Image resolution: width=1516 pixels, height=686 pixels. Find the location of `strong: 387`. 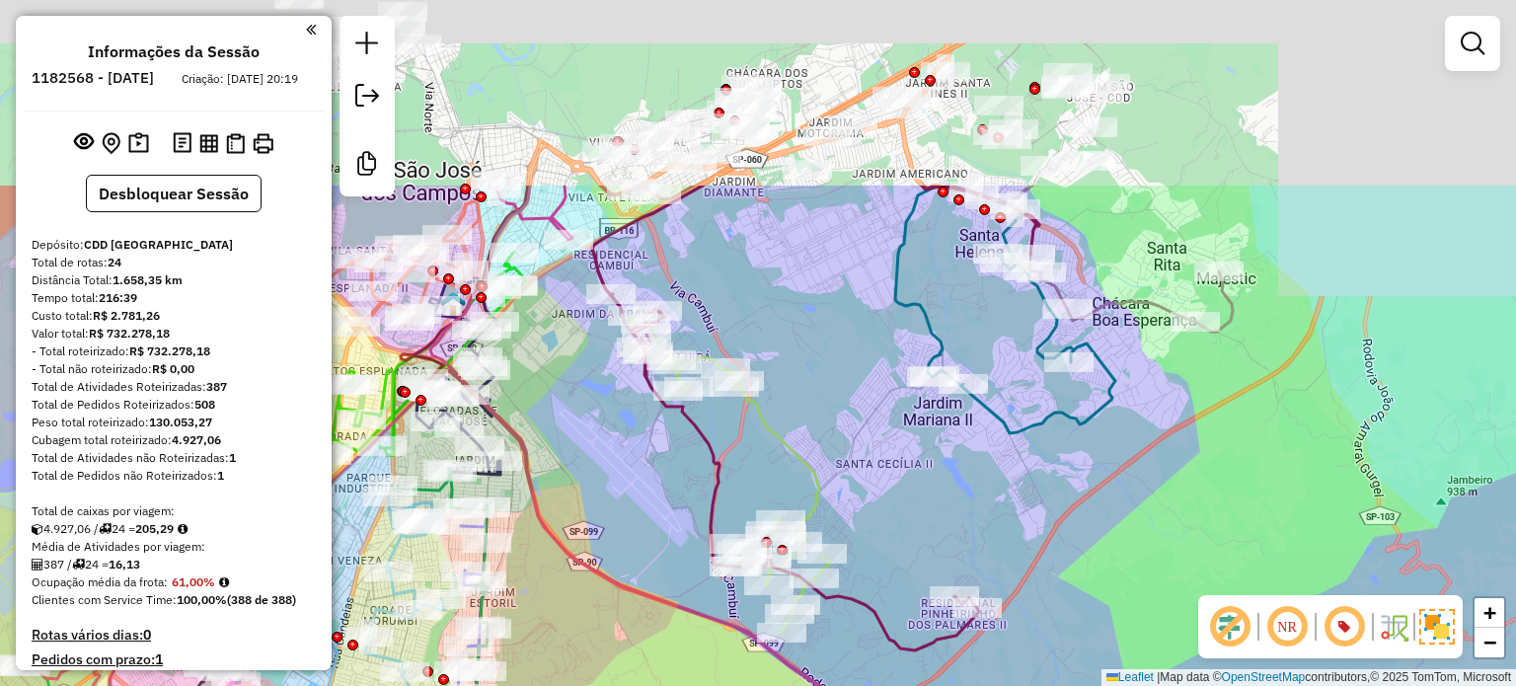

strong: 387 is located at coordinates (216, 386).